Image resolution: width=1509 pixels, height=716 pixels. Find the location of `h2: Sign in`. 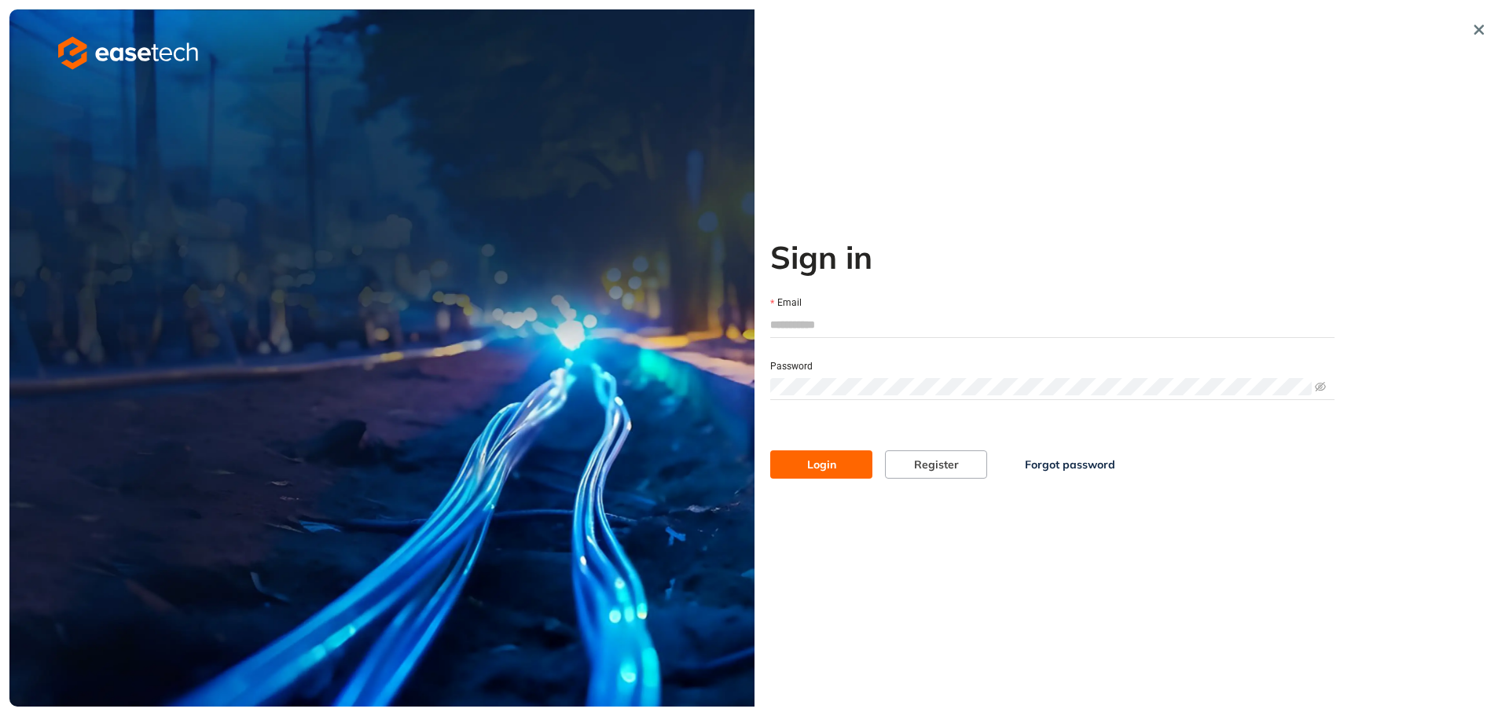

h2: Sign in is located at coordinates (1052, 257).